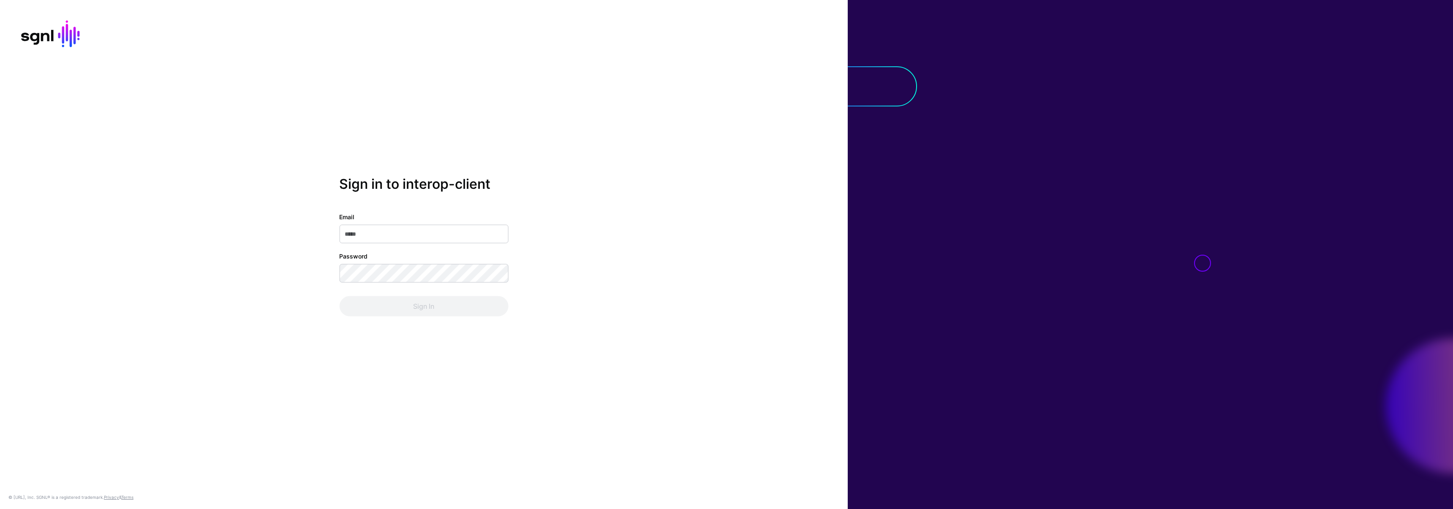 This screenshot has width=1453, height=509. What do you see at coordinates (347, 217) in the screenshot?
I see `label: Email` at bounding box center [347, 217].